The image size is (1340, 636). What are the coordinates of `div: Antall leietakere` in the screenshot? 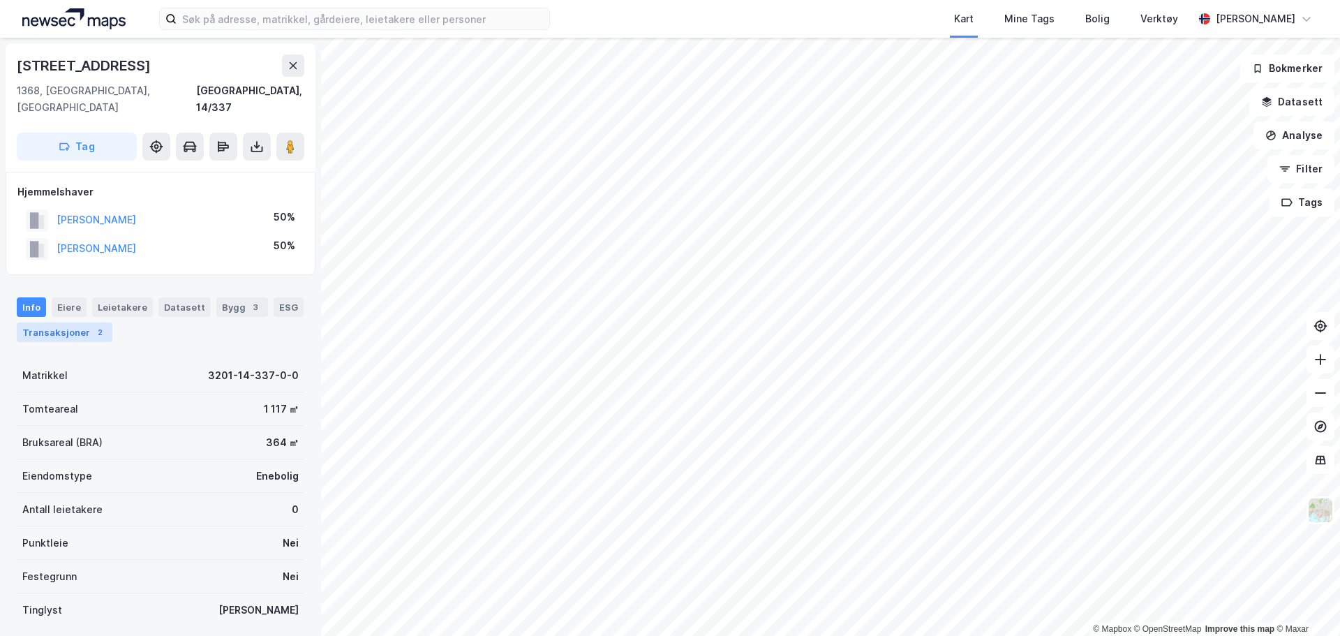 It's located at (62, 509).